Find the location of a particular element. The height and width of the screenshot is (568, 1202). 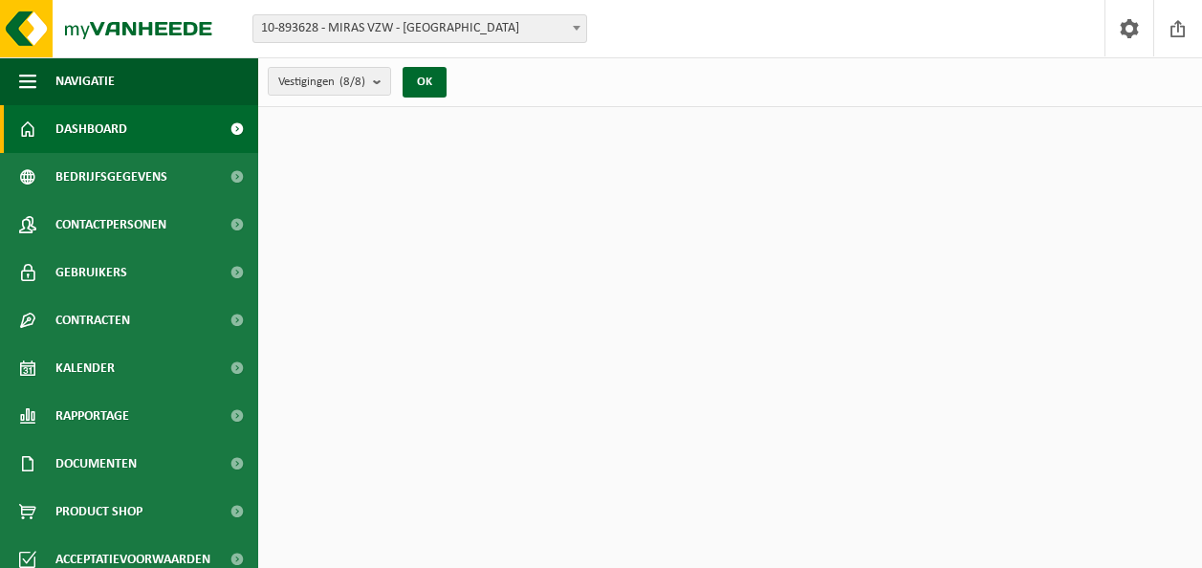

span: Rapportage is located at coordinates (92, 416).